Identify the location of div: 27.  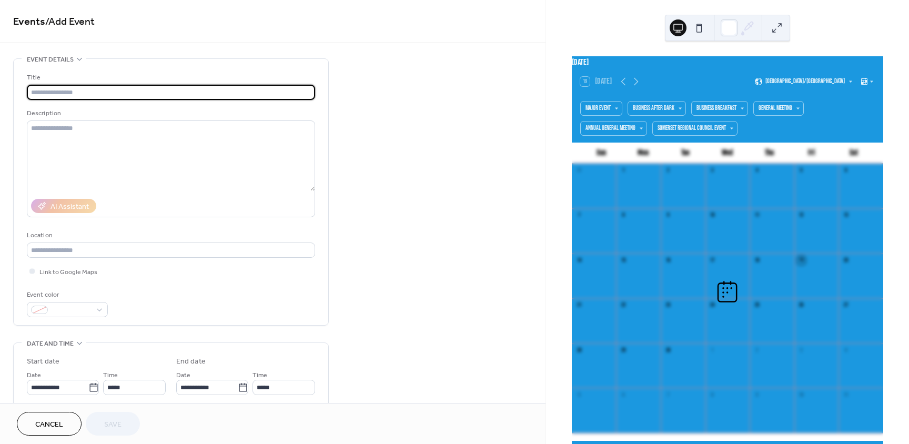
(846, 305).